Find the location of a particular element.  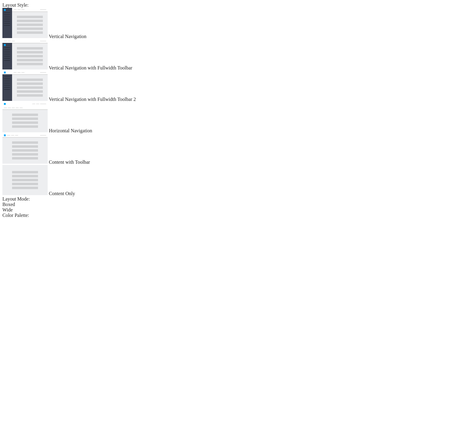

img: content-with-toolbar.jpg is located at coordinates (25, 149).